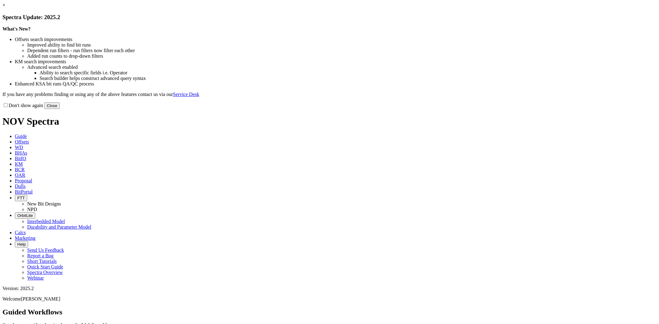  I want to click on a: Short Tutorials, so click(42, 261).